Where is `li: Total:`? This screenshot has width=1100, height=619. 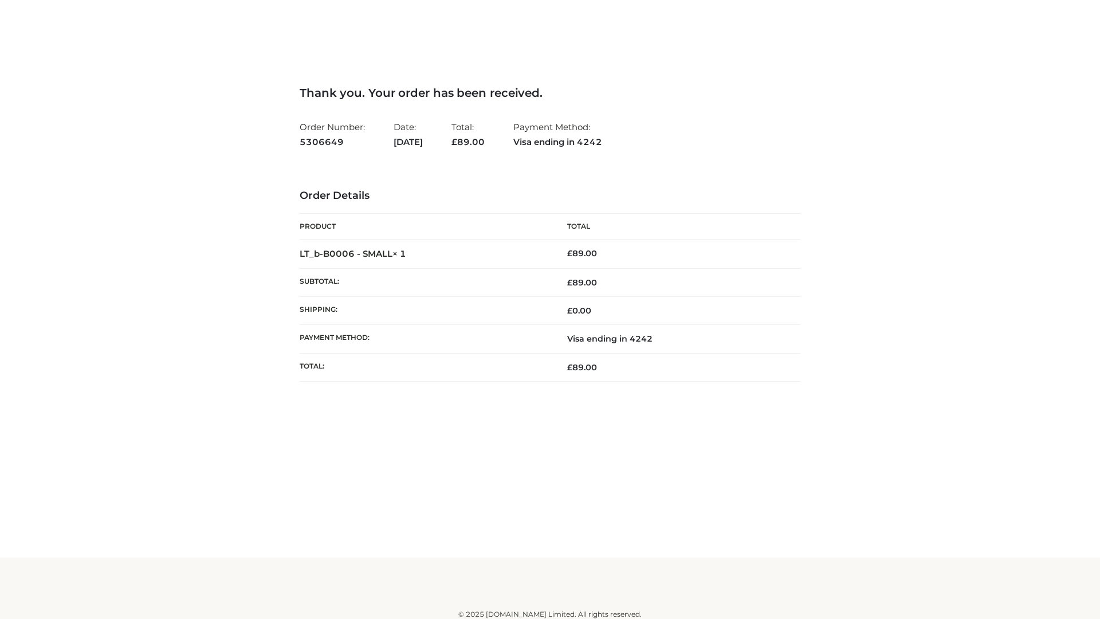
li: Total: is located at coordinates (468, 134).